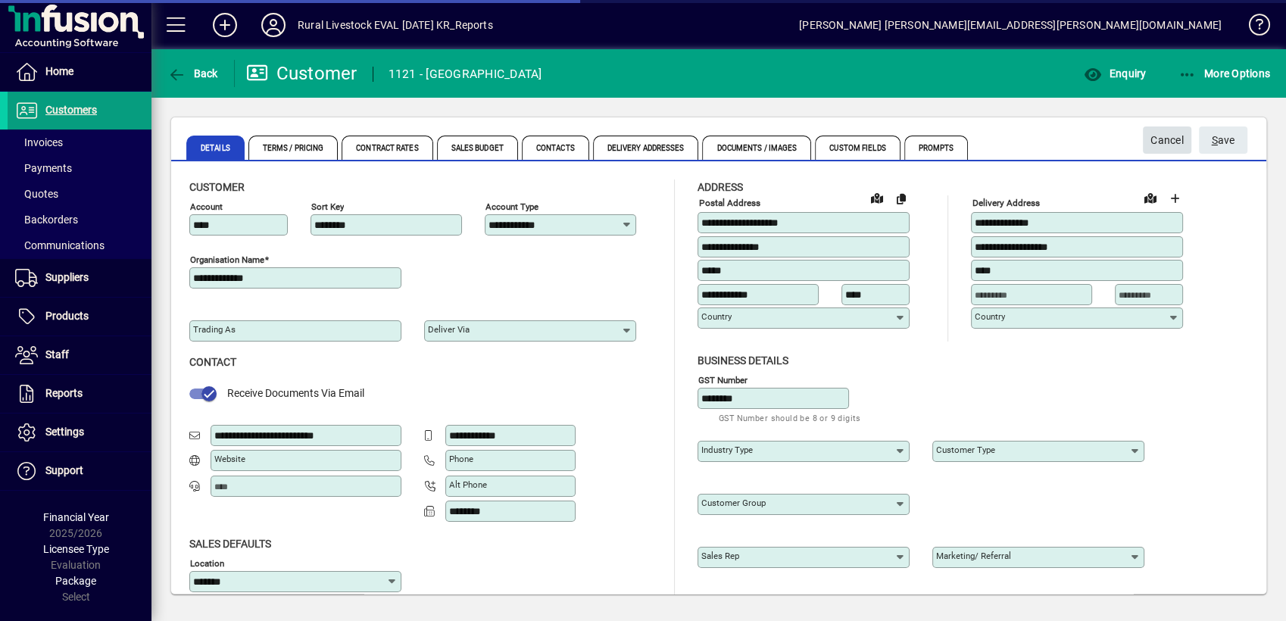  I want to click on mat-label: Alt Phone, so click(468, 485).